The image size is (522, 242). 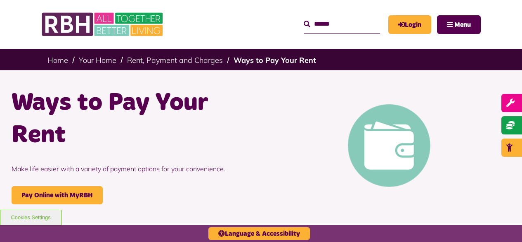 I want to click on a: Home, so click(x=58, y=60).